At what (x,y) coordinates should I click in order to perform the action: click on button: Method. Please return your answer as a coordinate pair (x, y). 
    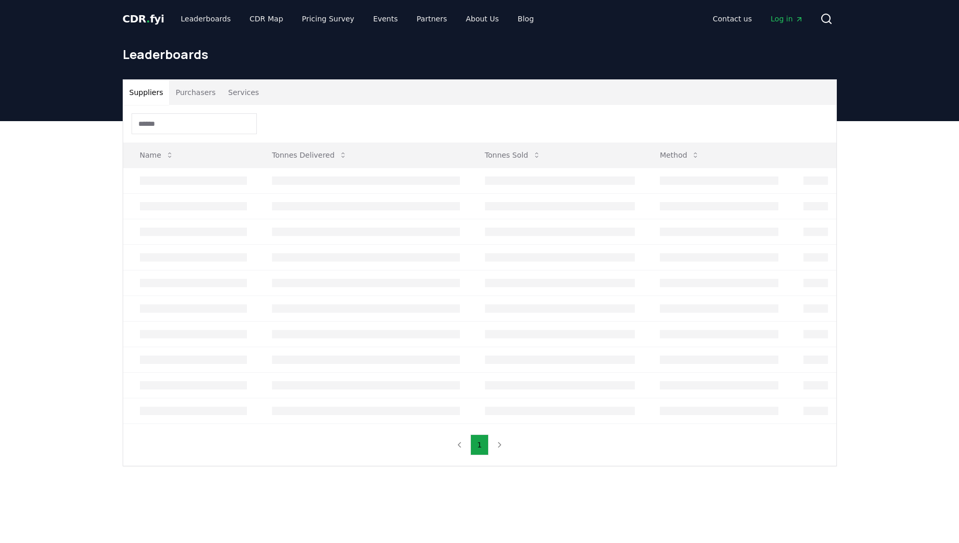
    Looking at the image, I should click on (679, 155).